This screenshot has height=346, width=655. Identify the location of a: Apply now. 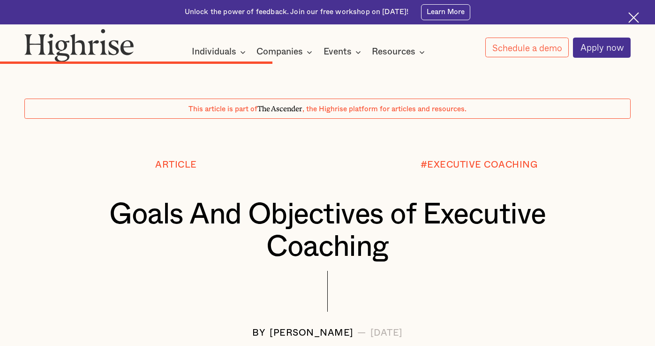
(602, 47).